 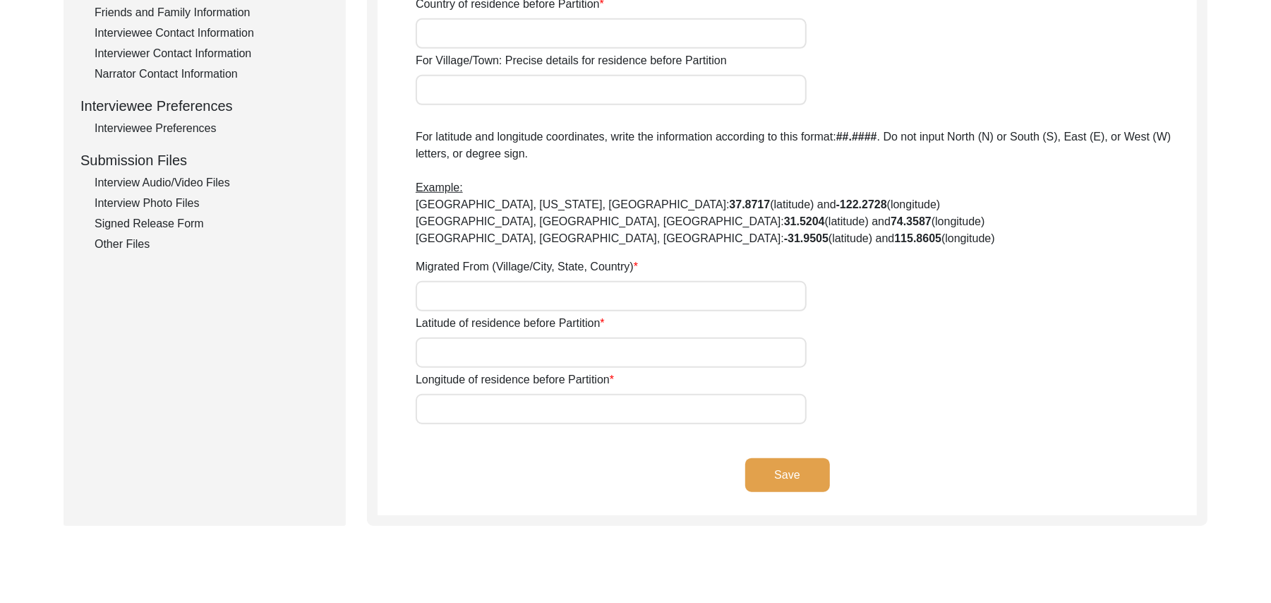 I want to click on div: Narrator Contact Information, so click(x=212, y=74).